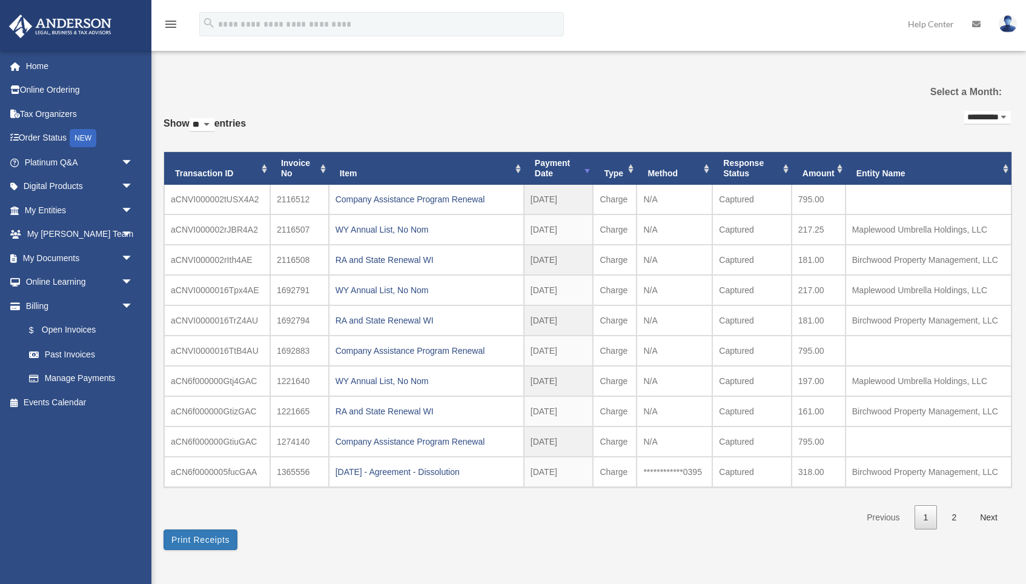  What do you see at coordinates (818, 411) in the screenshot?
I see `td: 161.00` at bounding box center [818, 411].